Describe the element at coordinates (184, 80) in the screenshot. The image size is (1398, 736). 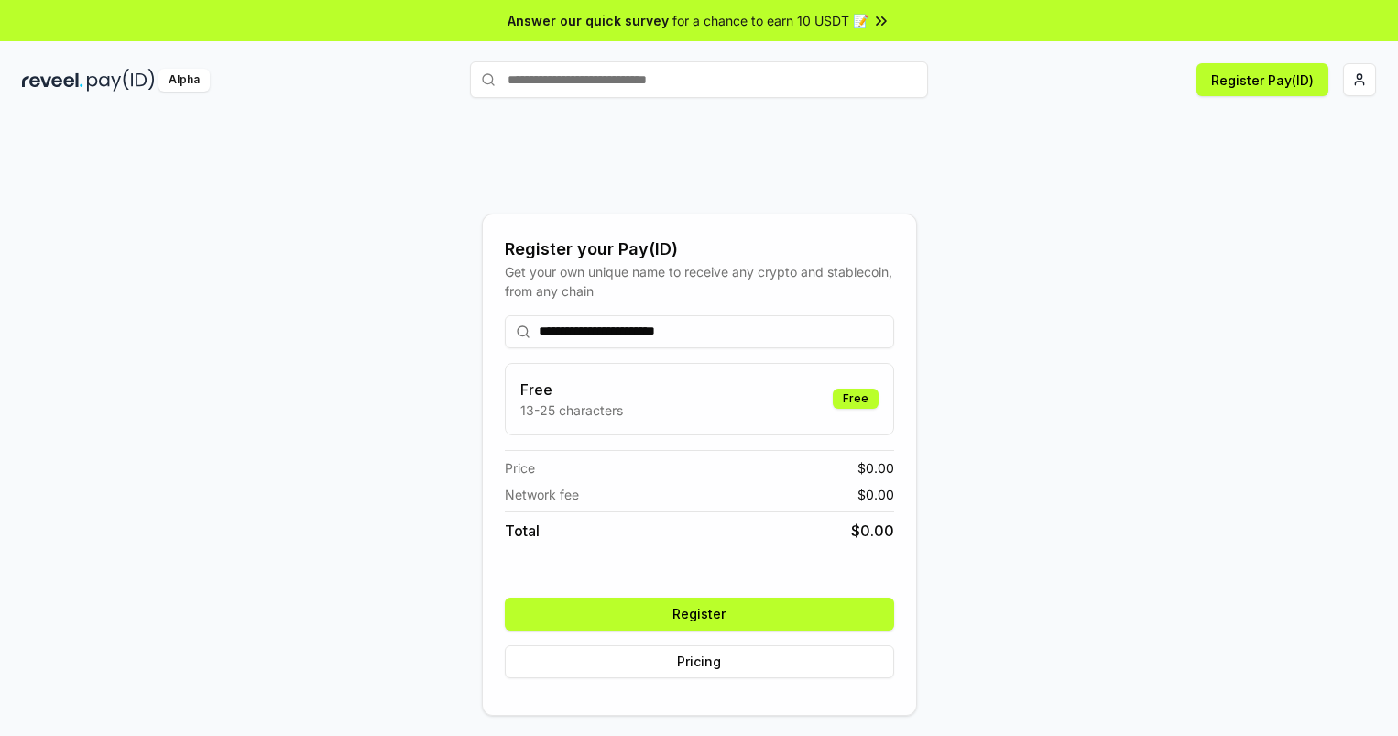
I see `div: Alpha` at that location.